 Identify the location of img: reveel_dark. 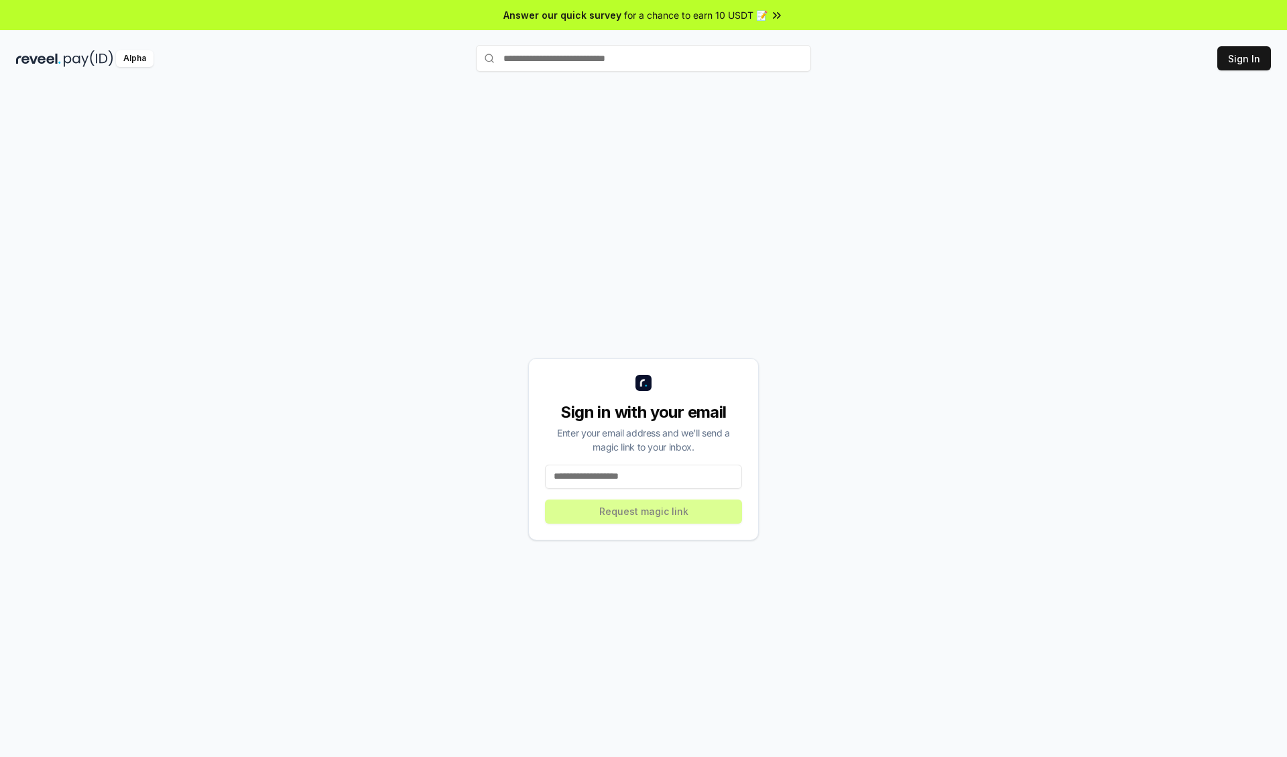
(38, 58).